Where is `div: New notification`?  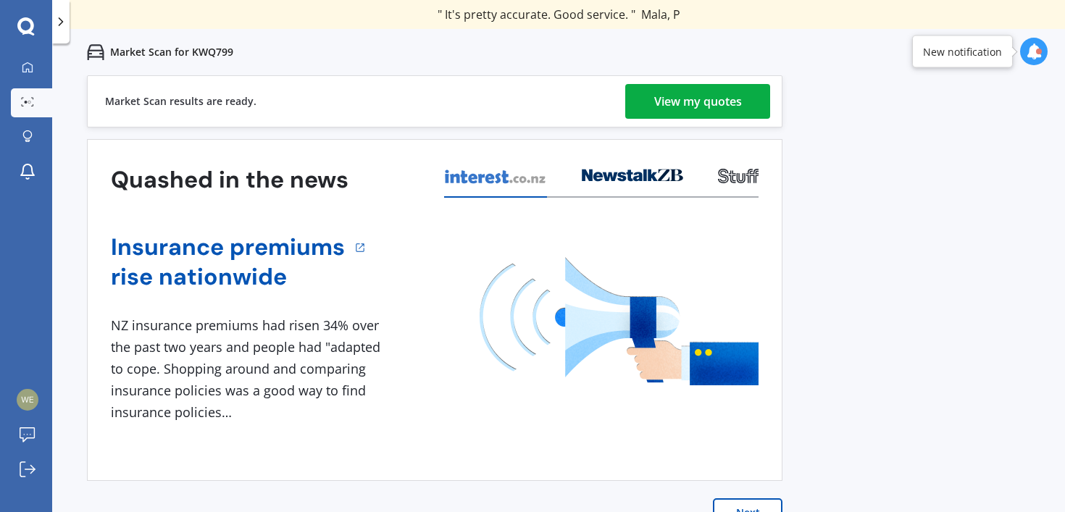 div: New notification is located at coordinates (963, 51).